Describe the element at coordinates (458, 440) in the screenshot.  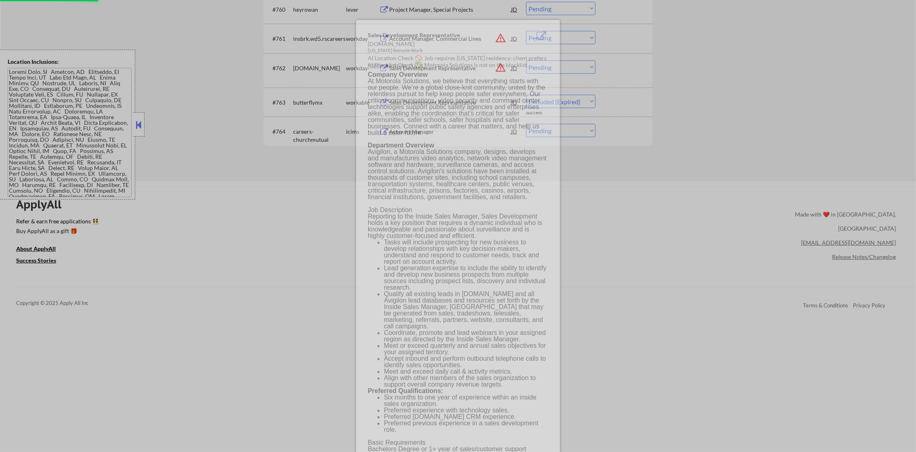
I see `h2: Basic Requirements` at that location.